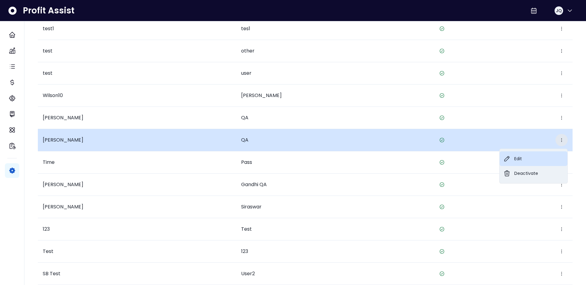 Image resolution: width=586 pixels, height=285 pixels. Describe the element at coordinates (52, 273) in the screenshot. I see `span: SB Test` at that location.